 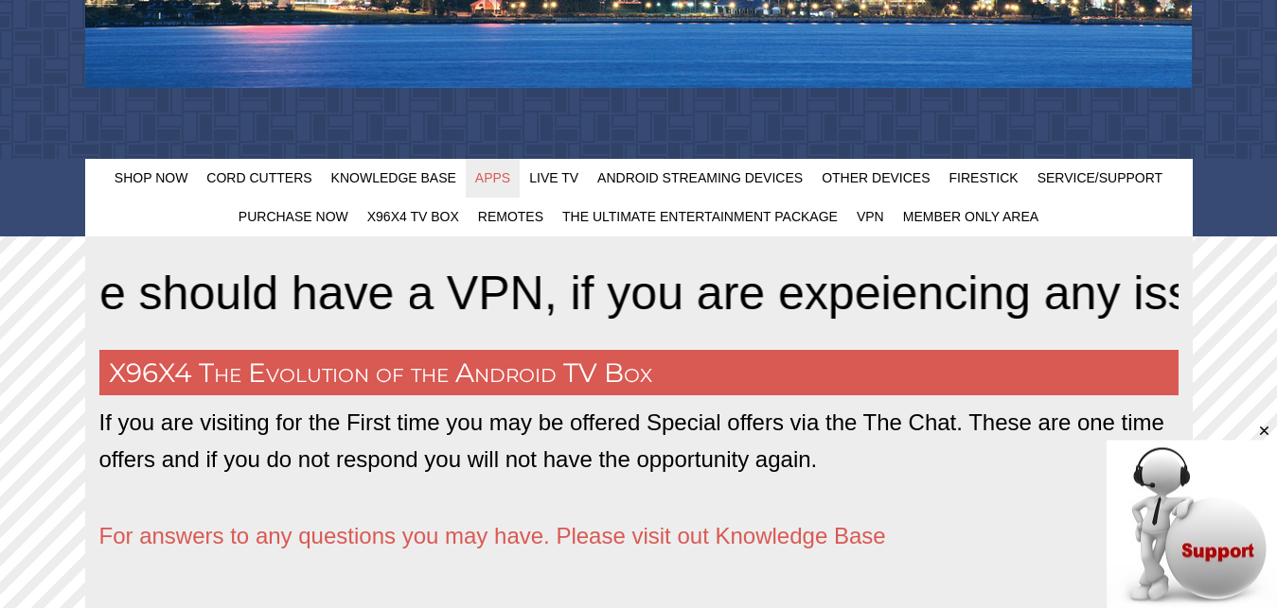 I want to click on a: Live TV, so click(x=554, y=178).